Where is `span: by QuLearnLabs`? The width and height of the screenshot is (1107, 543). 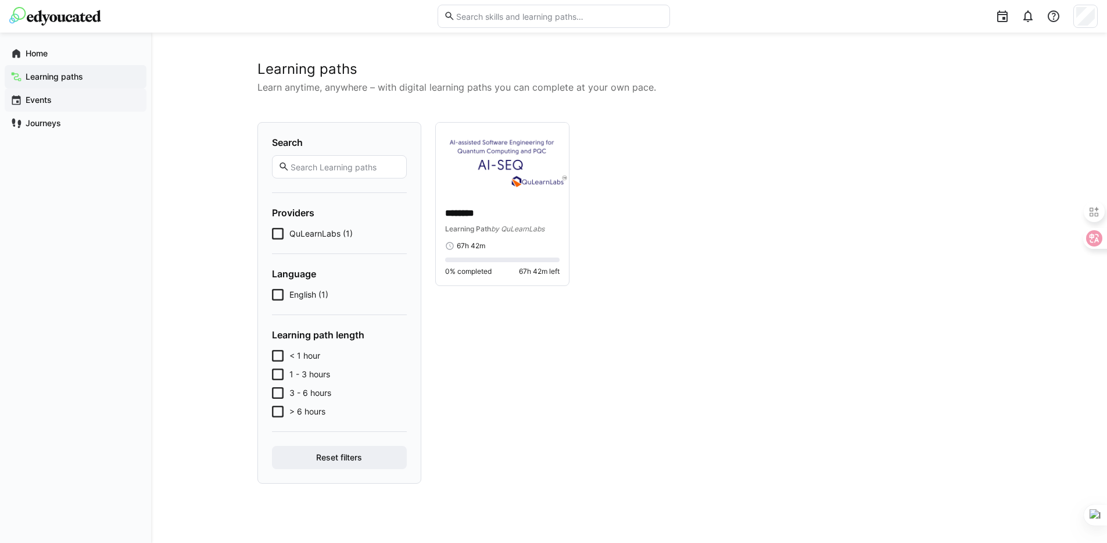 span: by QuLearnLabs is located at coordinates (518, 228).